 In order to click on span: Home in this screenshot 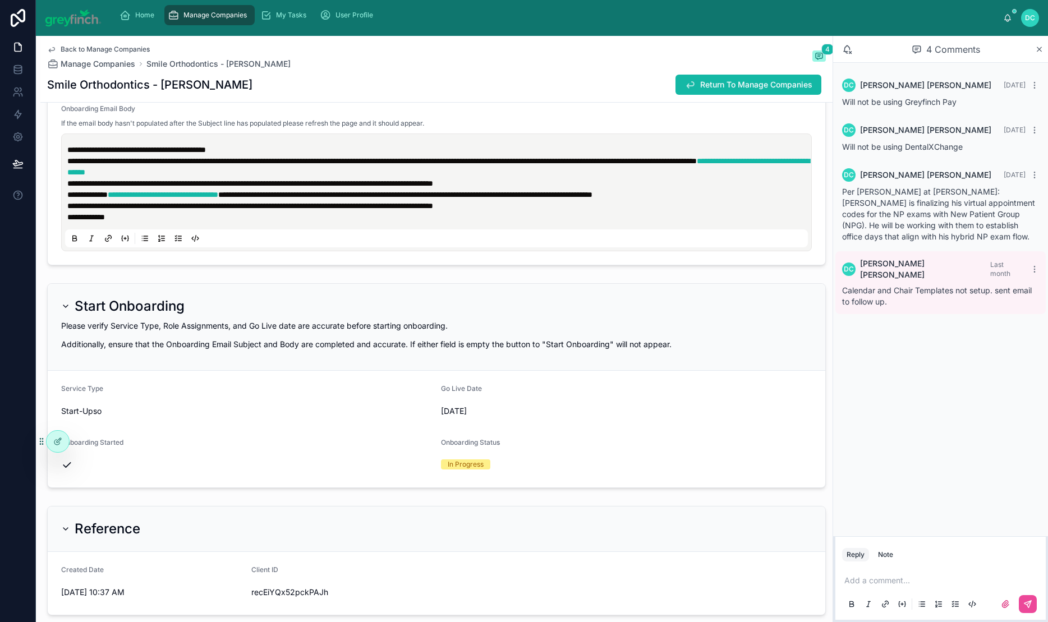, I will do `click(145, 15)`.